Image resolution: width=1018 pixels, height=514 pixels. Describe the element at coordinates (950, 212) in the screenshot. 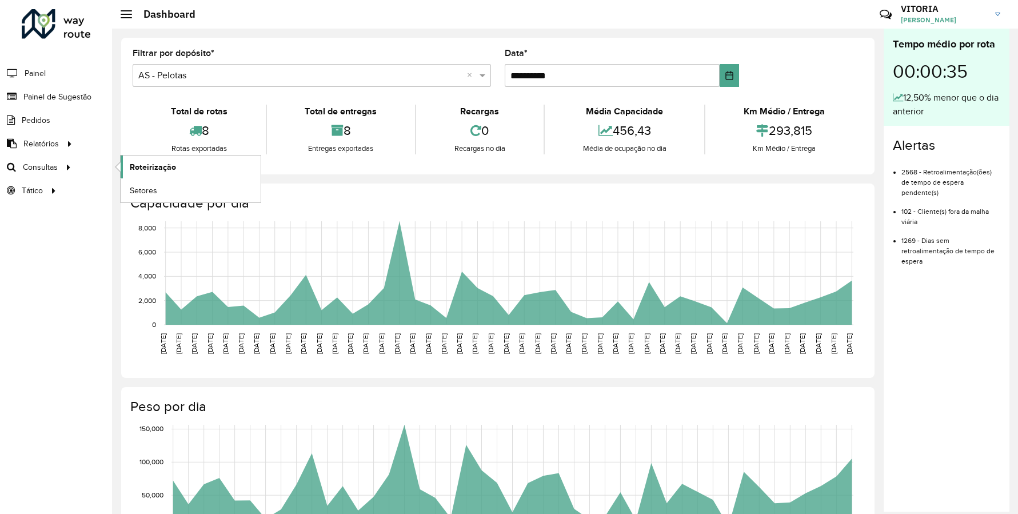

I see `li: 102 - Cliente(s) fora da malha viária` at that location.